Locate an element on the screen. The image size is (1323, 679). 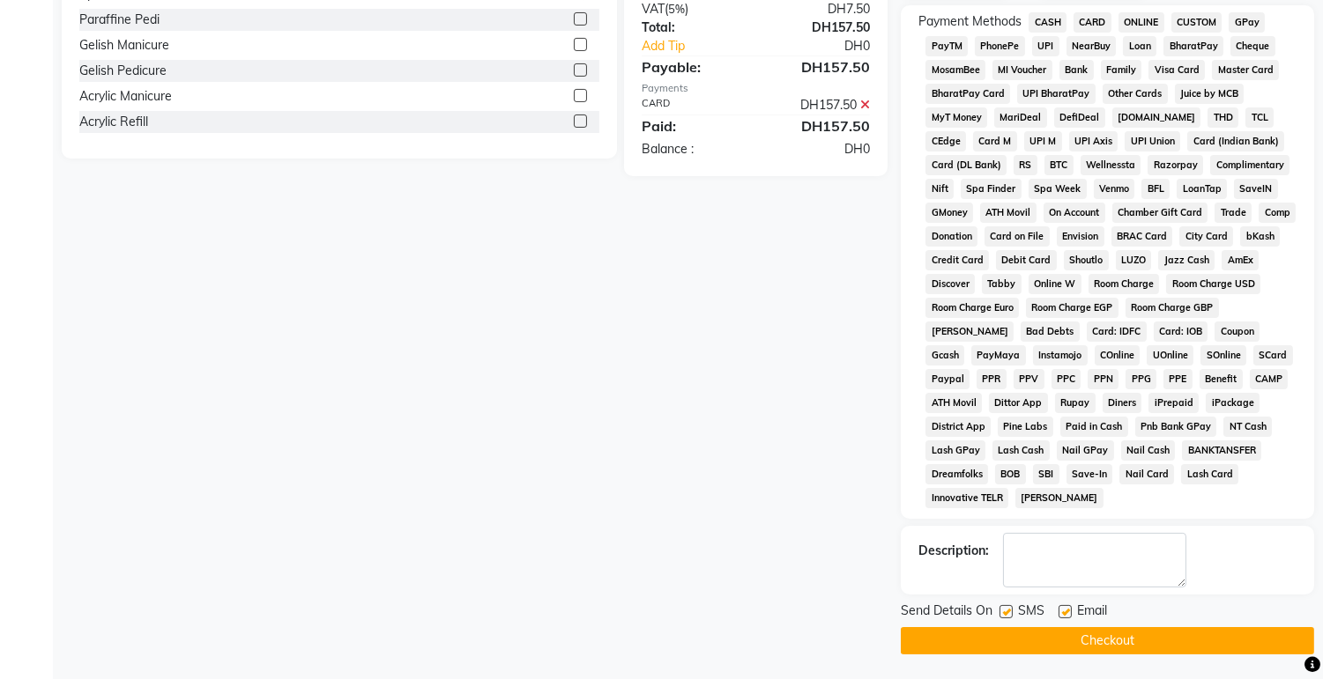
span: Spa Week is located at coordinates (1057, 189).